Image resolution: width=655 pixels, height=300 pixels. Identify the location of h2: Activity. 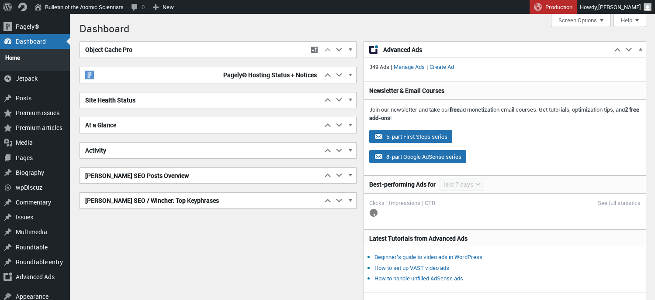
(201, 151).